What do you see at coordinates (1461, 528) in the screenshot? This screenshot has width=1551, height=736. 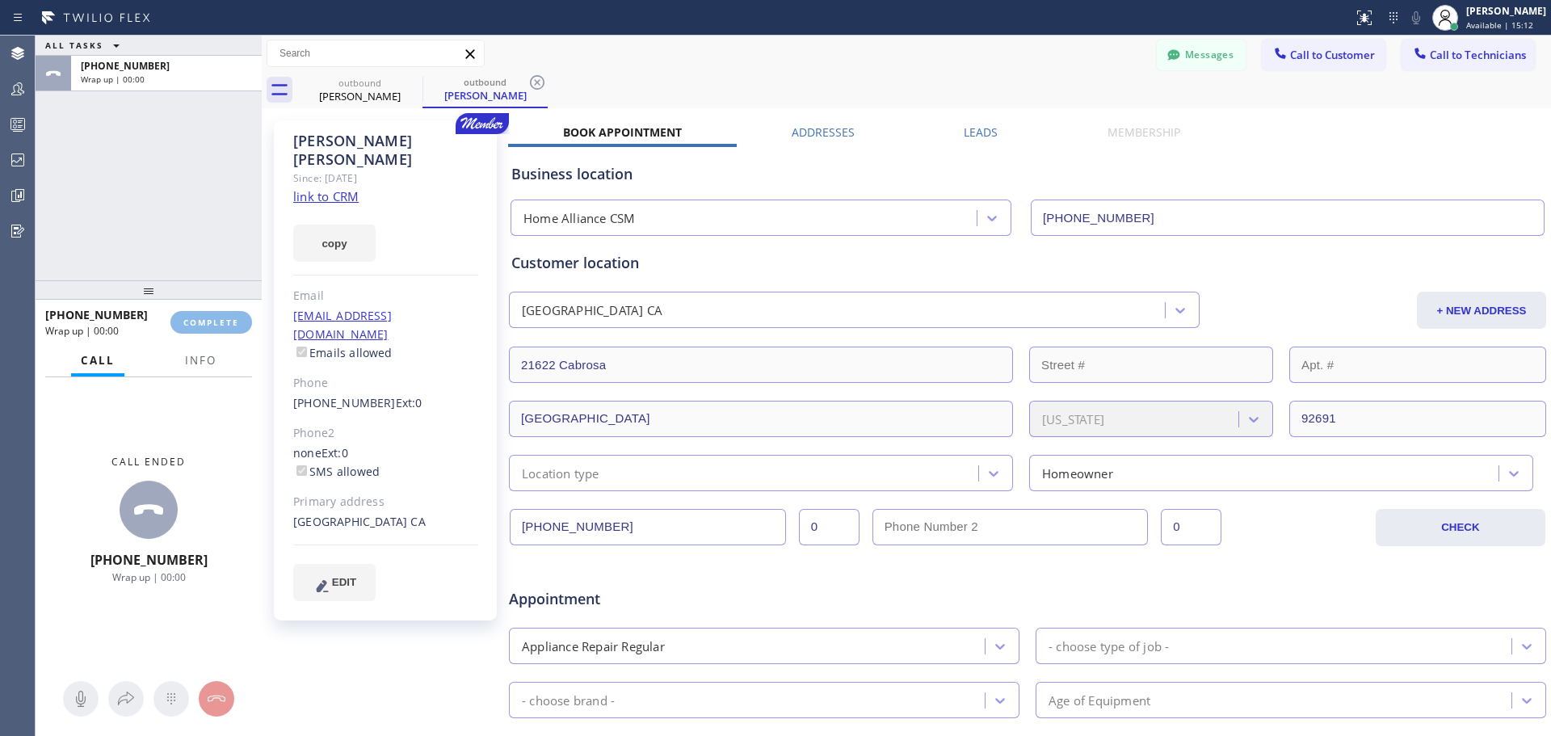 I see `button: CHECK` at bounding box center [1461, 528].